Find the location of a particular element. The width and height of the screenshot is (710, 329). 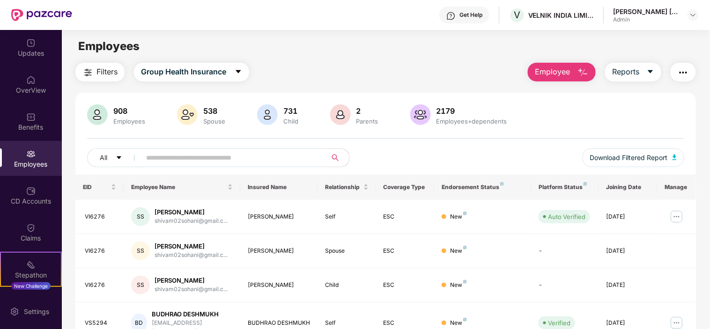

div: Auto Verified is located at coordinates (566, 217).